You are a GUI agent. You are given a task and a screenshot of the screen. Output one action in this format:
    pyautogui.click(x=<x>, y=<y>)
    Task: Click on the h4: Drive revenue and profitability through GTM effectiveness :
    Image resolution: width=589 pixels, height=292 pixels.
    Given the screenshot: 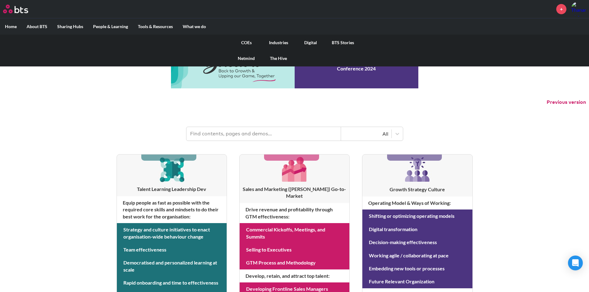 What is the action you would take?
    pyautogui.click(x=294, y=213)
    